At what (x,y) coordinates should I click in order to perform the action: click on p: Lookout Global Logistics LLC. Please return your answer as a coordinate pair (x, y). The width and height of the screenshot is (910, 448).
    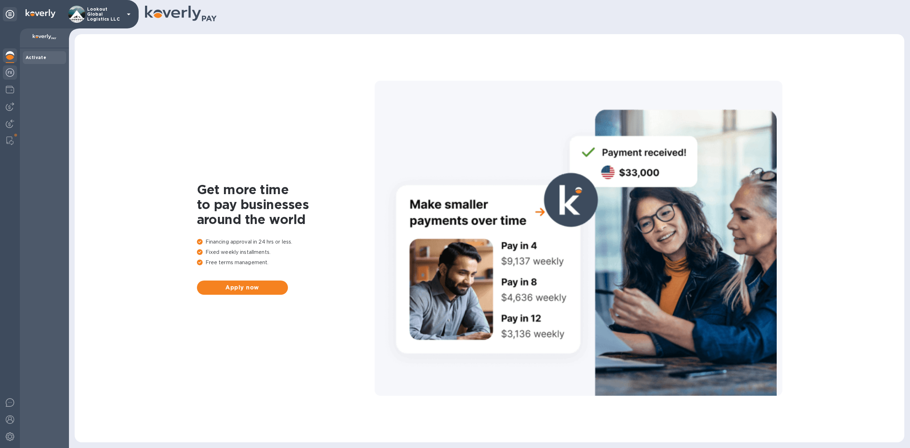
    Looking at the image, I should click on (105, 14).